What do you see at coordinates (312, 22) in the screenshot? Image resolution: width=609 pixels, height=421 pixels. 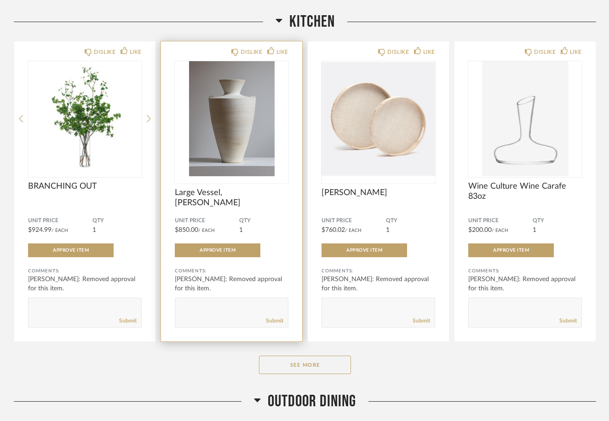 I see `span: Kitchen` at bounding box center [312, 22].